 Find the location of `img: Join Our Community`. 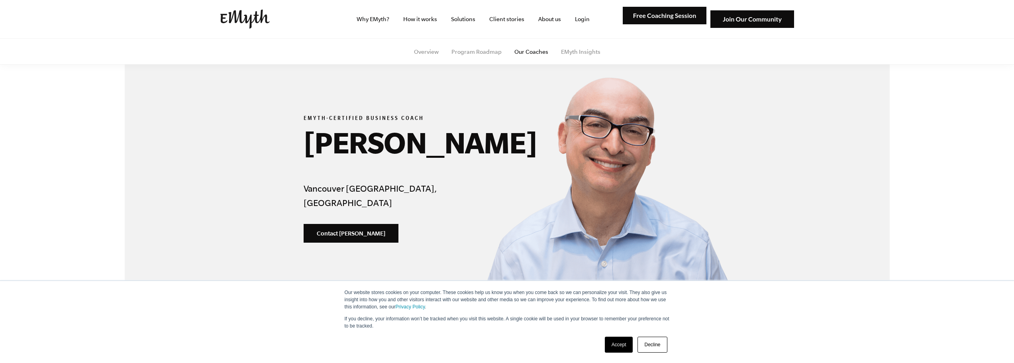

img: Join Our Community is located at coordinates (752, 19).